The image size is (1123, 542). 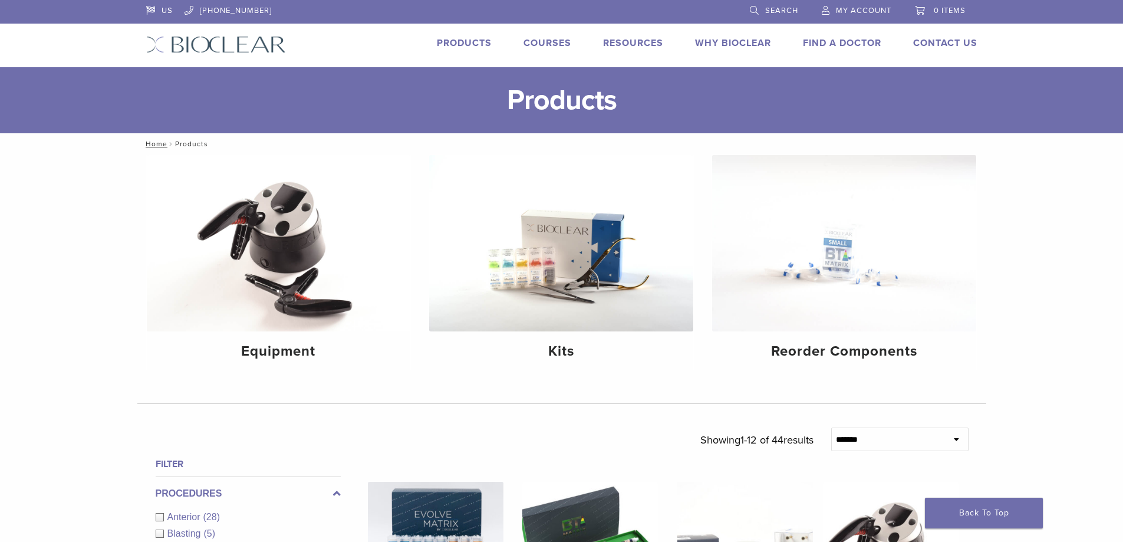 I want to click on a: Resources, so click(x=633, y=43).